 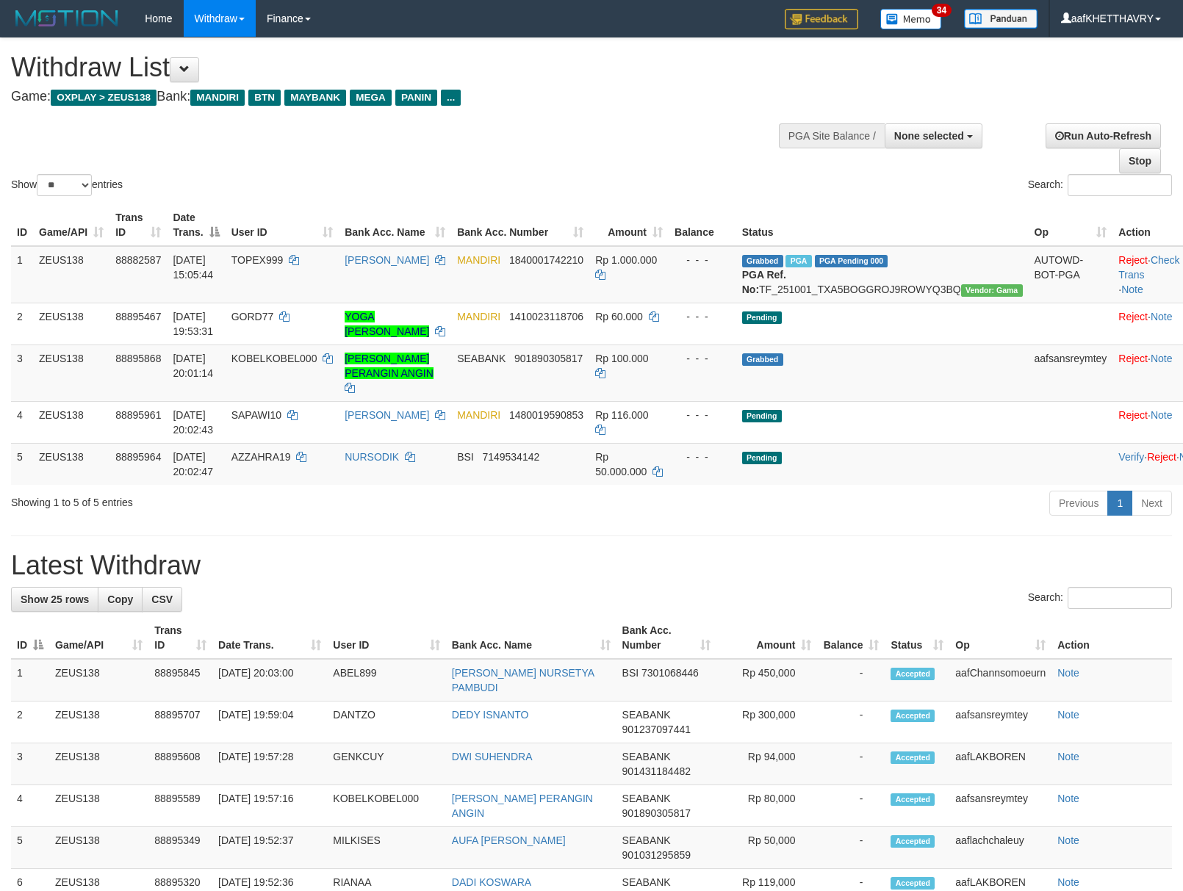 What do you see at coordinates (64, 185) in the screenshot?
I see `select: Showentries` at bounding box center [64, 185].